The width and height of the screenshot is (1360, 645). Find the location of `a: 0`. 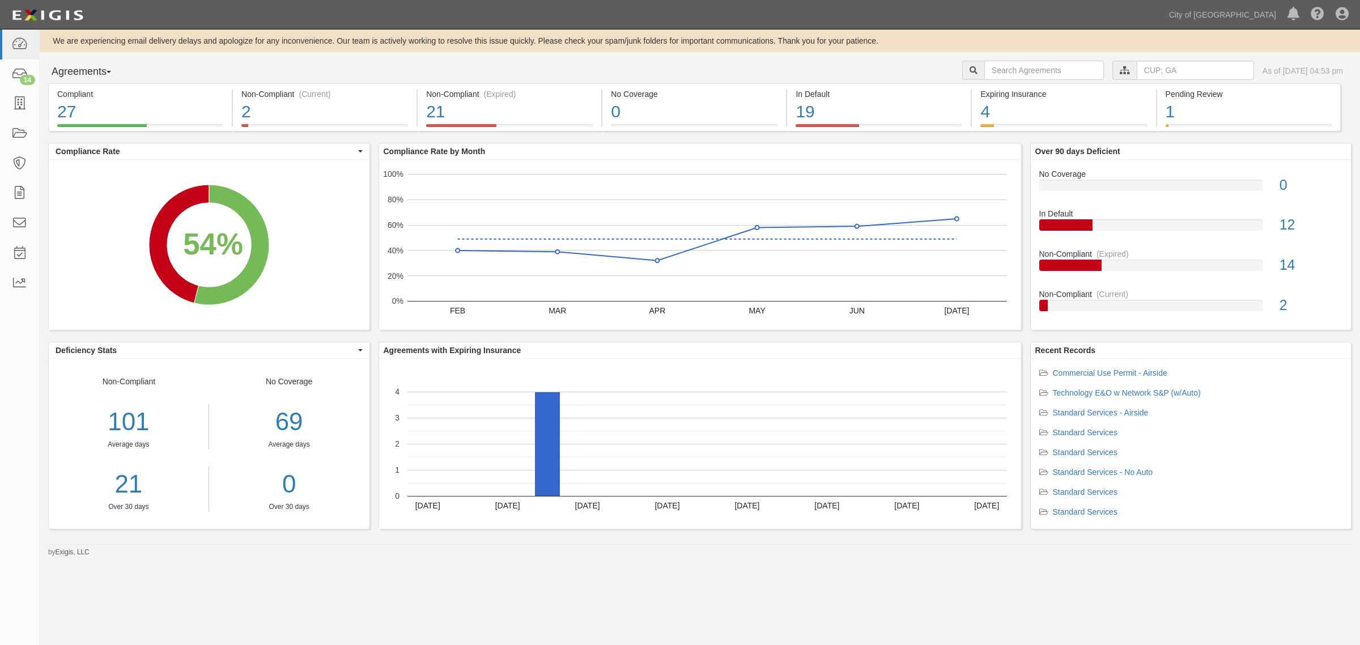

a: 0 is located at coordinates (289, 484).